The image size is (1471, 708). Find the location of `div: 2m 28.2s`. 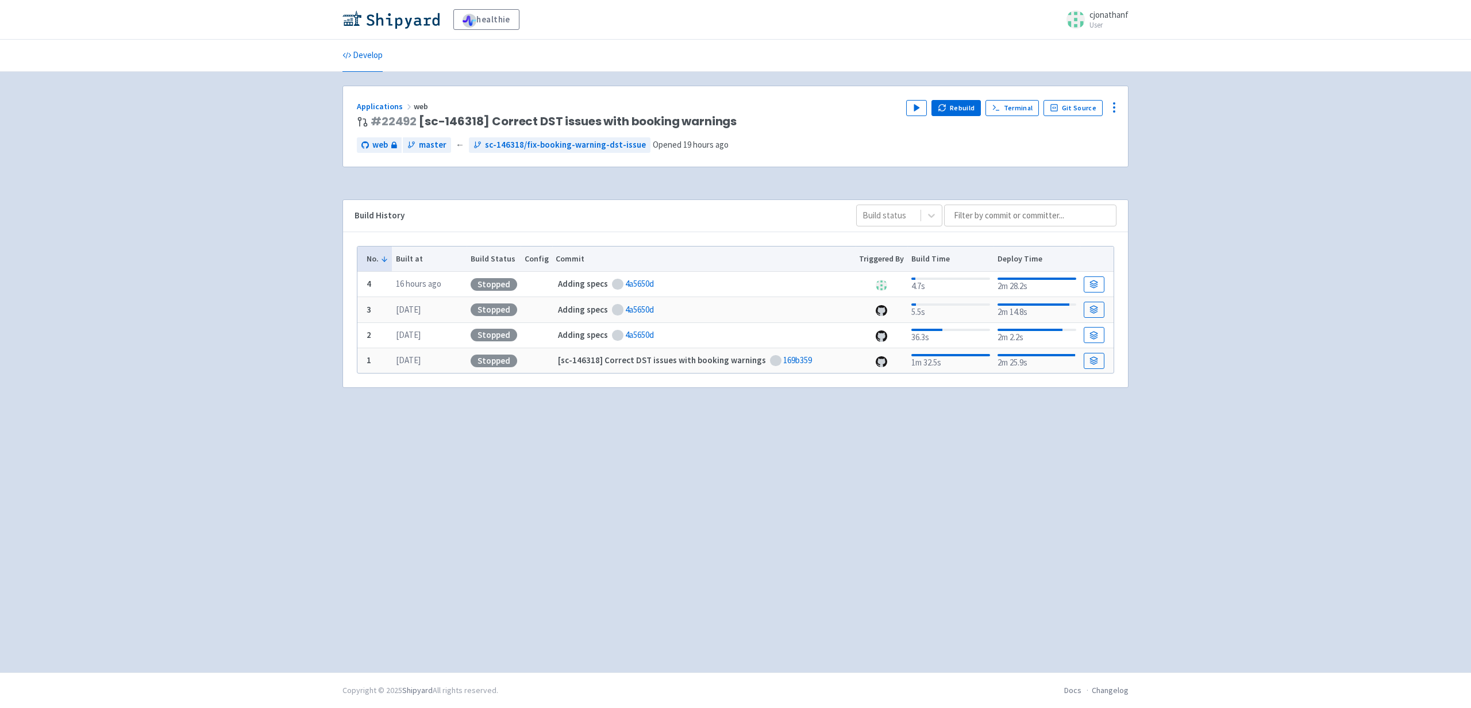

div: 2m 28.2s is located at coordinates (1036, 284).